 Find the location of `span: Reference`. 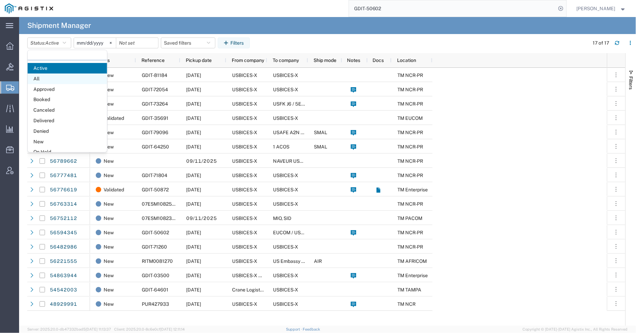

span: Reference is located at coordinates (153, 60).